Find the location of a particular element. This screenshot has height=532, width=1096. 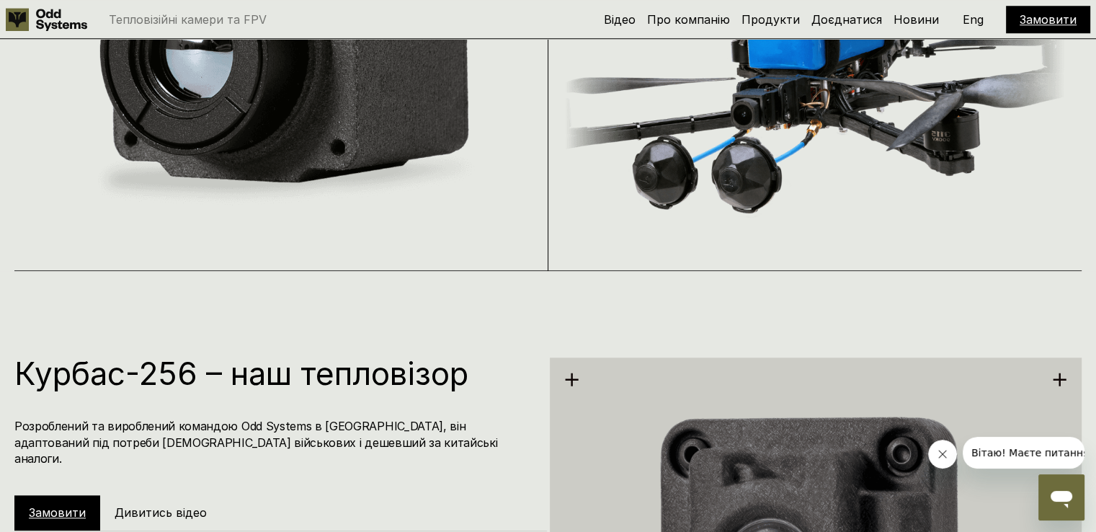

h5: Дивитись відео is located at coordinates (161, 513).